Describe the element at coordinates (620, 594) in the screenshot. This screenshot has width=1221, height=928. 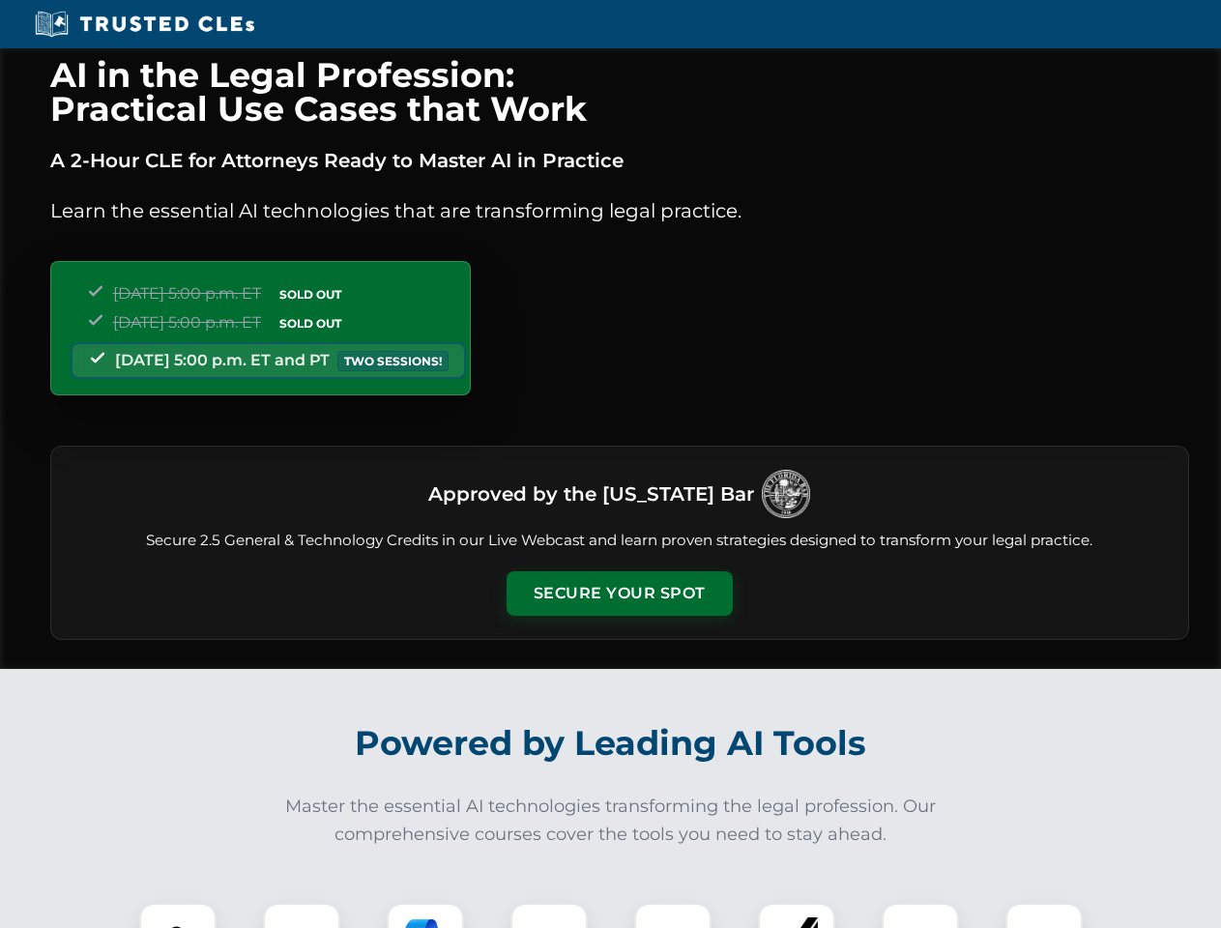
I see `button: Secure Your Spot` at that location.